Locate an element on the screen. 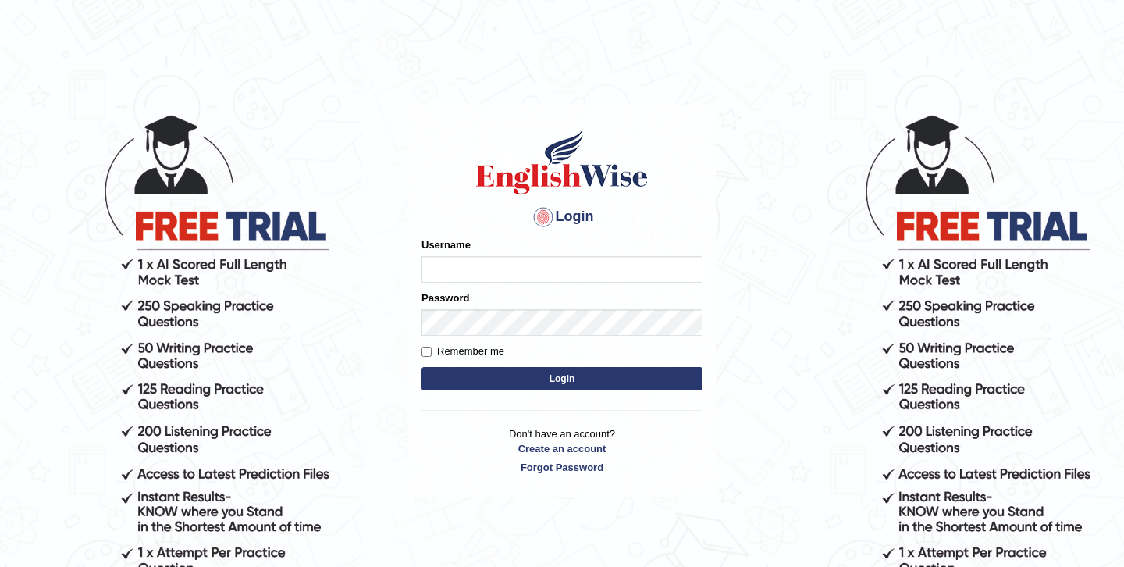 The height and width of the screenshot is (567, 1124). p: Don't have an account? is located at coordinates (562, 450).